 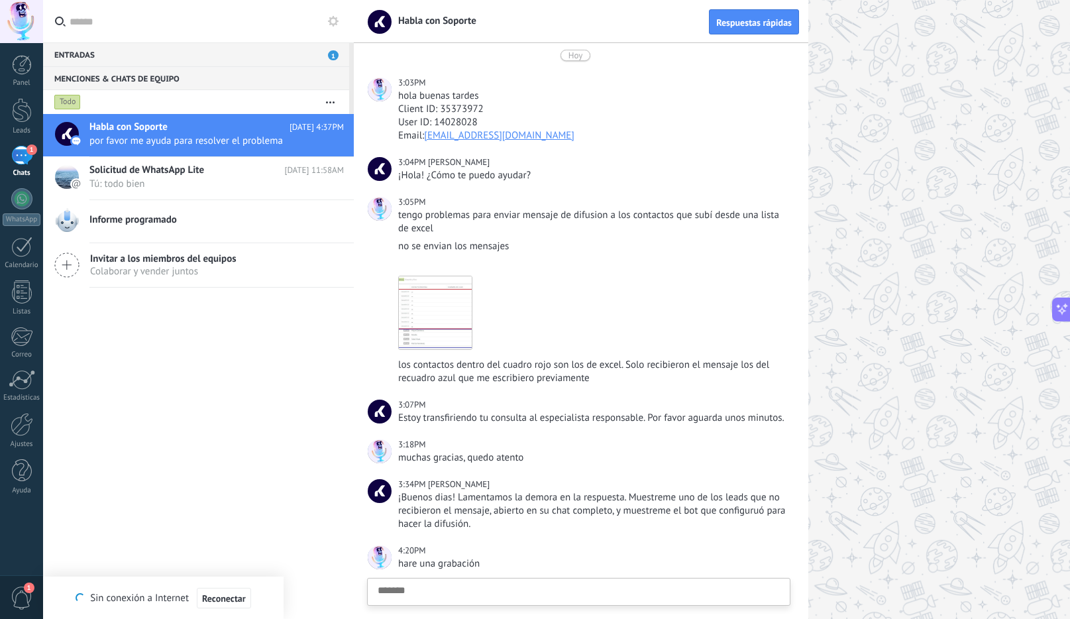 What do you see at coordinates (593, 96) in the screenshot?
I see `div: hola buenas tardes` at bounding box center [593, 96].